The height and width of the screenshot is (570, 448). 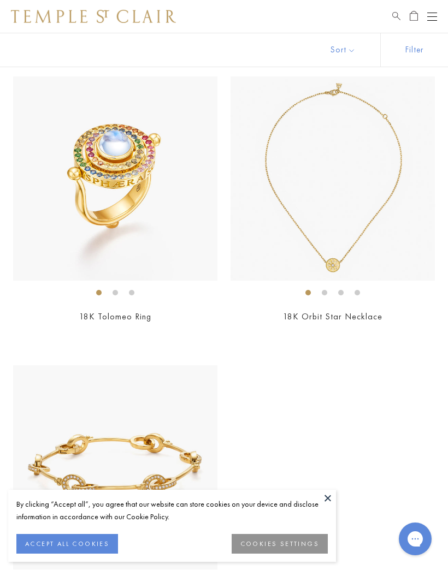 What do you see at coordinates (413, 16) in the screenshot?
I see `a: Open Shopping Bag` at bounding box center [413, 16].